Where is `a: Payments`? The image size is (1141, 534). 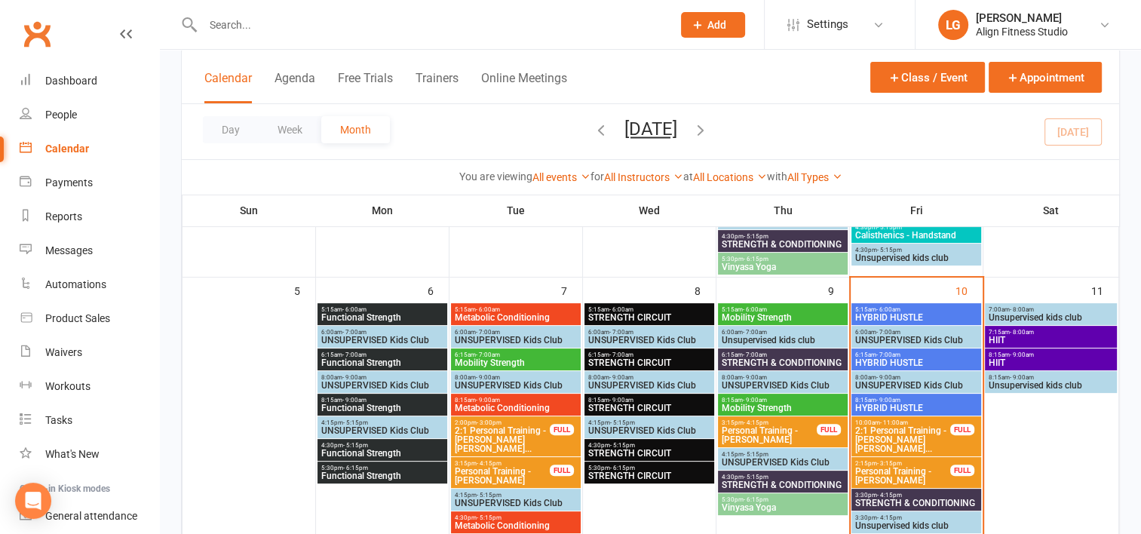
a: Payments is located at coordinates (89, 183).